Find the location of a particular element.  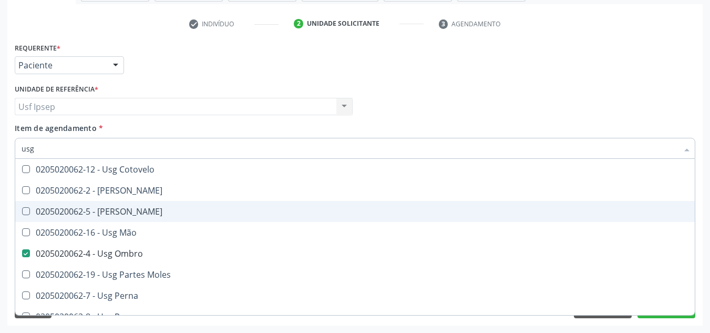

div: 0205020062-8 - Usg Pescoço is located at coordinates (355, 317).